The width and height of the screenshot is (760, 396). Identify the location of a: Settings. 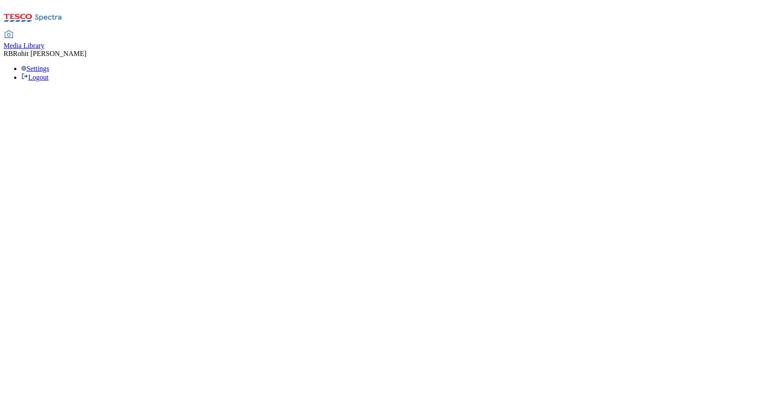
(35, 68).